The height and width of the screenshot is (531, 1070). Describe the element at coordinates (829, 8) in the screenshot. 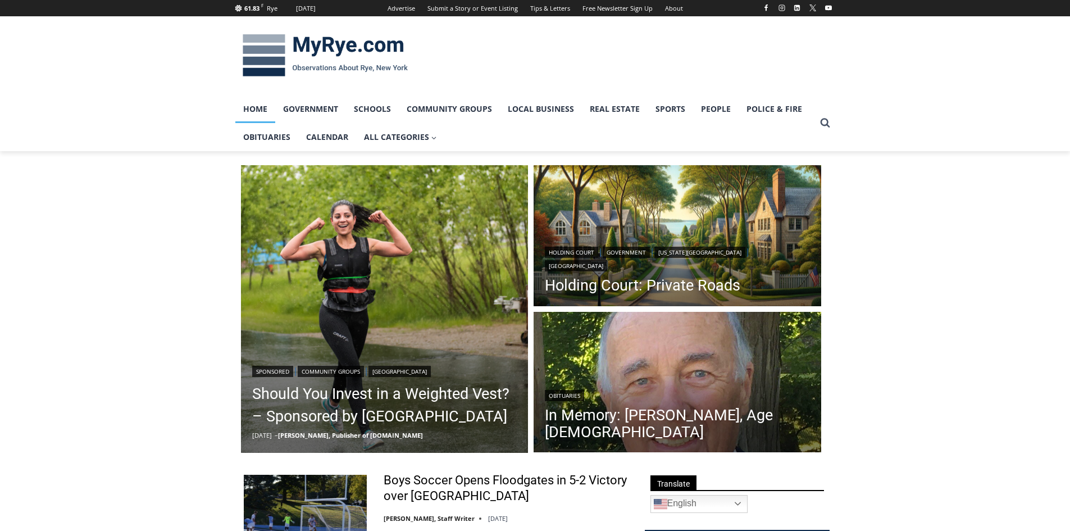

I see `a: YouTube` at that location.